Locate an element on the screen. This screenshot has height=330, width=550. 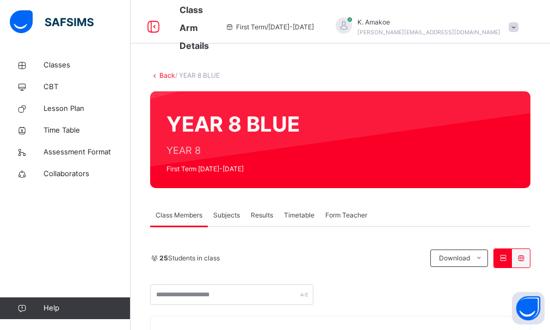
span: CBT is located at coordinates (87, 87).